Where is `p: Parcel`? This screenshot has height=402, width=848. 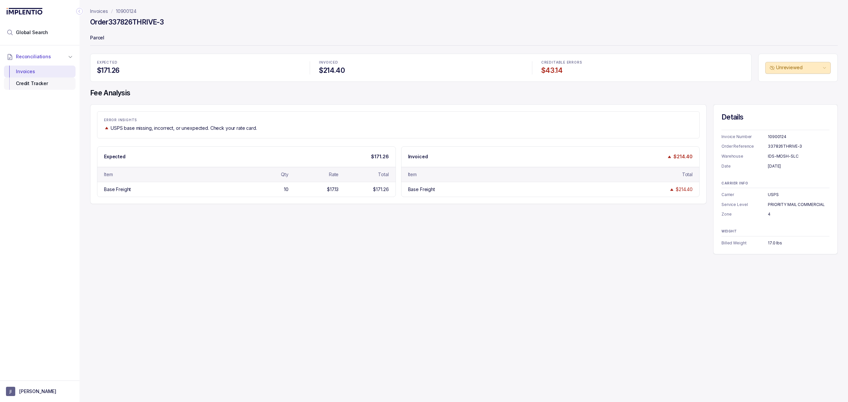 p: Parcel is located at coordinates (464, 38).